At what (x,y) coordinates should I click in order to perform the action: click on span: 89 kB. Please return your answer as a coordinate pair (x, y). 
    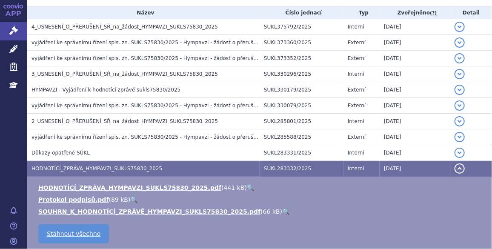
    Looking at the image, I should click on (120, 200).